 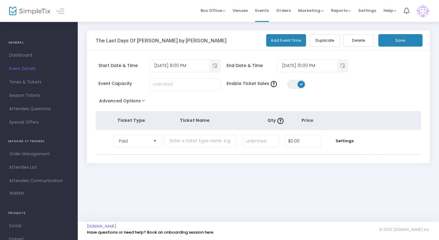 I want to click on span: Reports, so click(x=341, y=10).